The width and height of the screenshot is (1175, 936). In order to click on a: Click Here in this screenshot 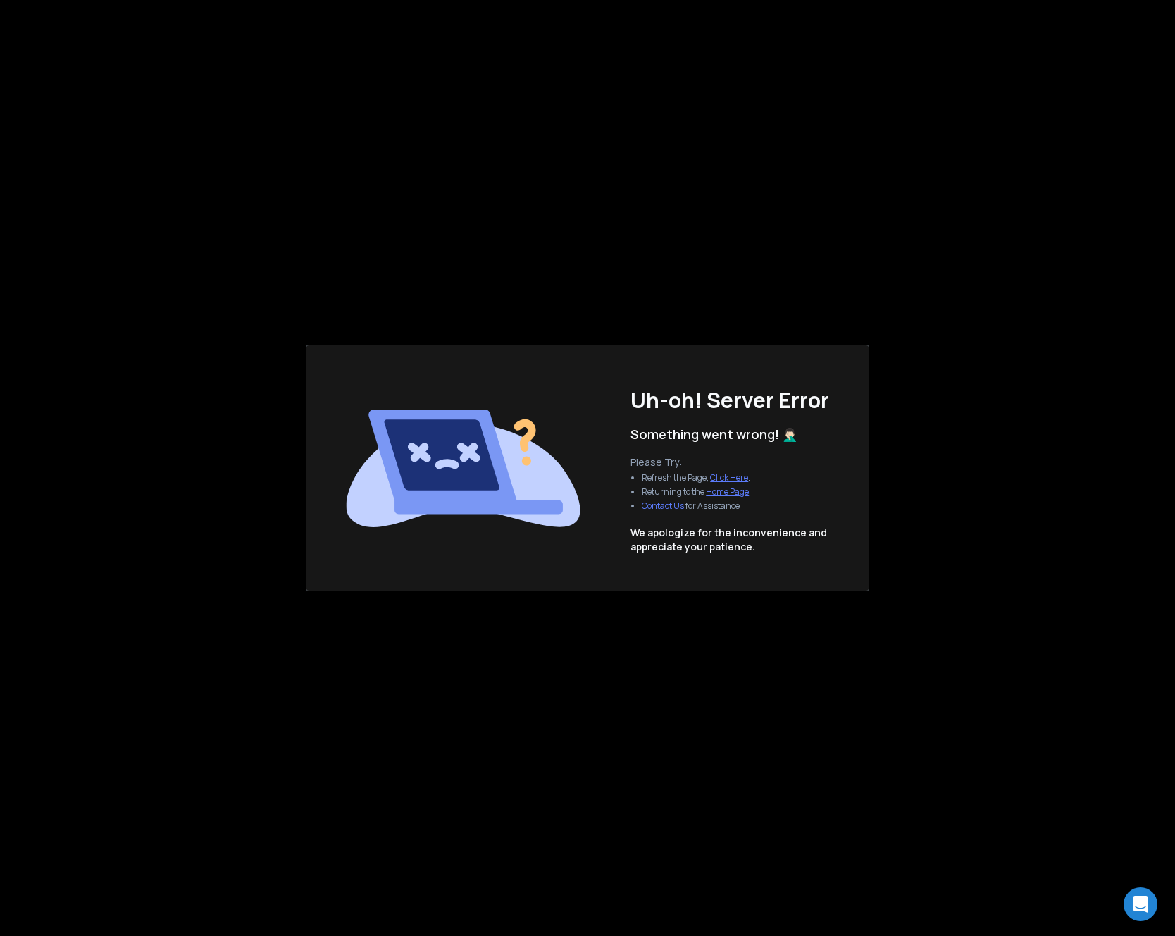, I will do `click(729, 477)`.